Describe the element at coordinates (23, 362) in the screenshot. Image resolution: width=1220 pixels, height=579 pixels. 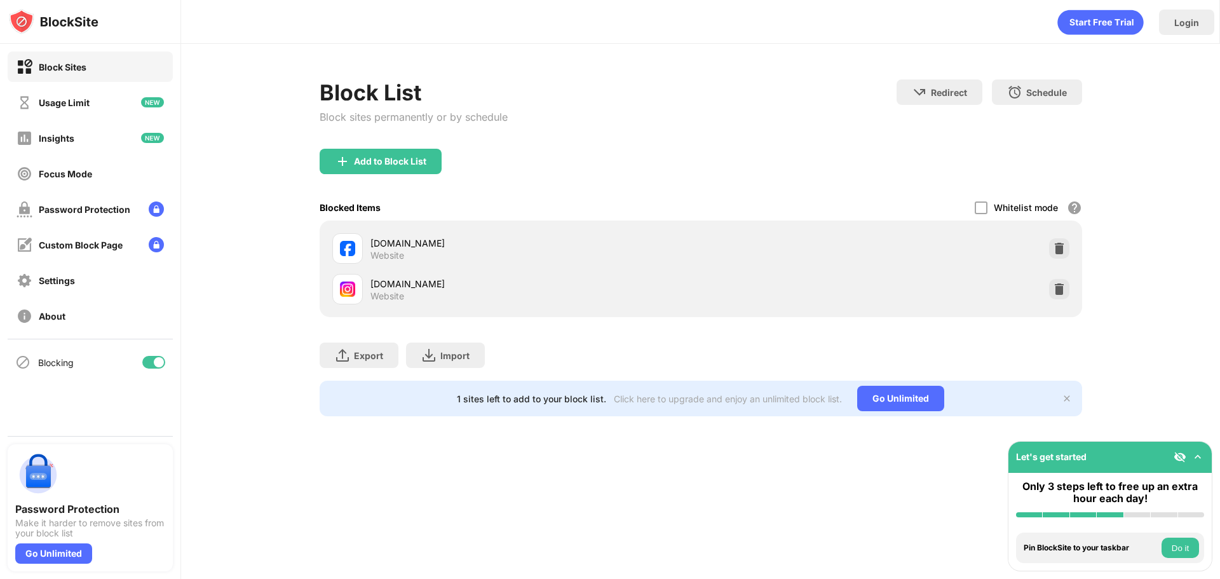
I see `img: blocking-icon.svg` at that location.